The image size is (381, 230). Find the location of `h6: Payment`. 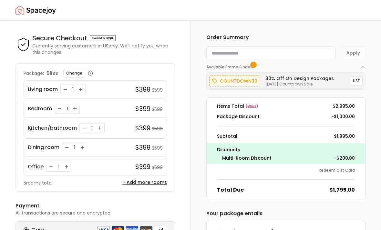

h6: Payment is located at coordinates (95, 206).